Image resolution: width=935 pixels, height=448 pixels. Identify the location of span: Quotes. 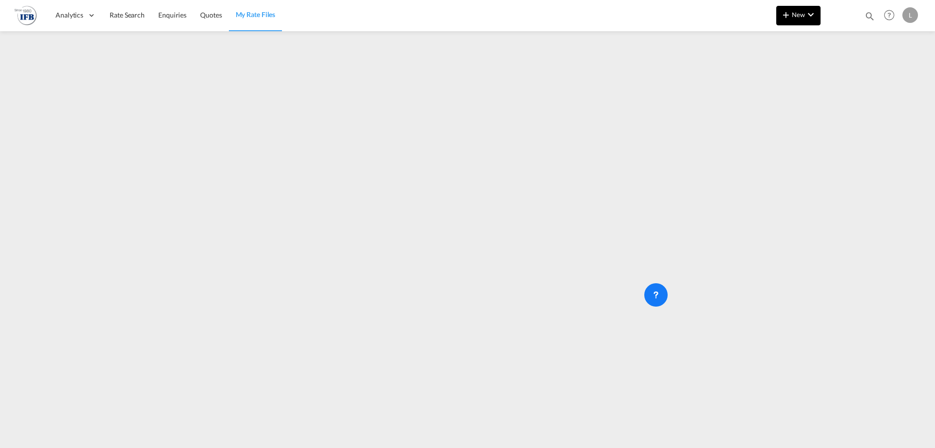
(211, 15).